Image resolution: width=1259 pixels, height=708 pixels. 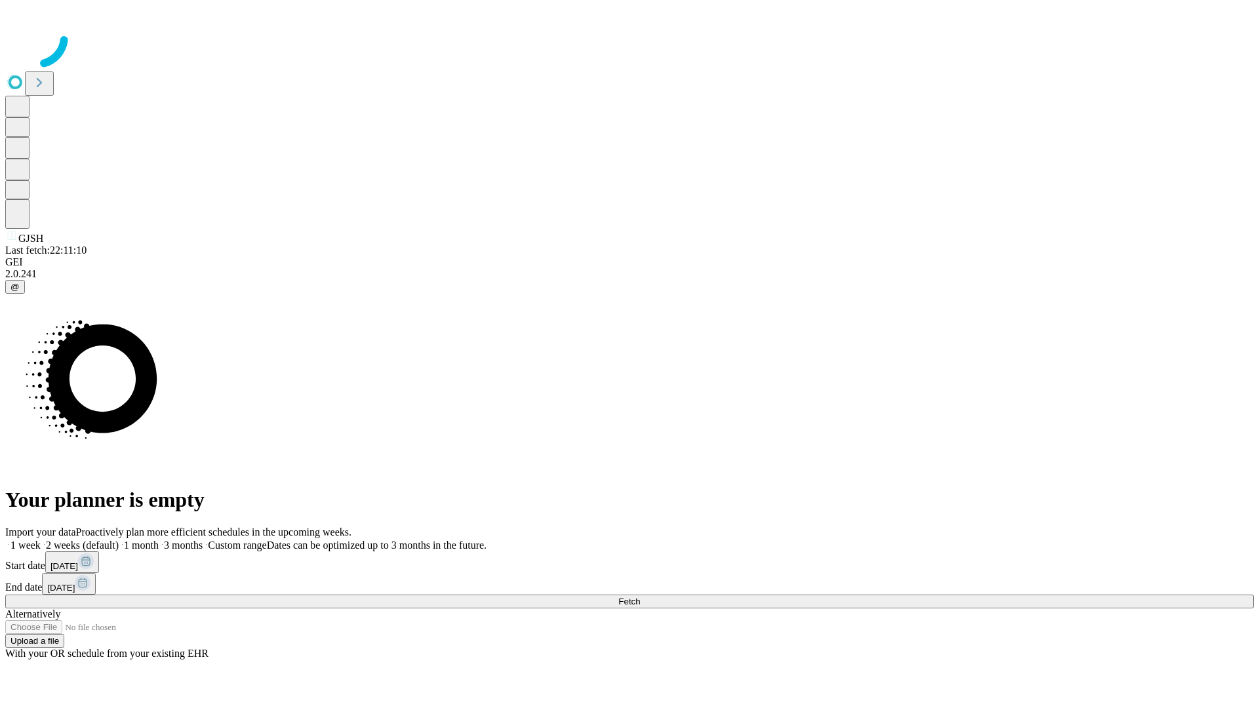 What do you see at coordinates (35, 641) in the screenshot?
I see `button: Upload a file` at bounding box center [35, 641].